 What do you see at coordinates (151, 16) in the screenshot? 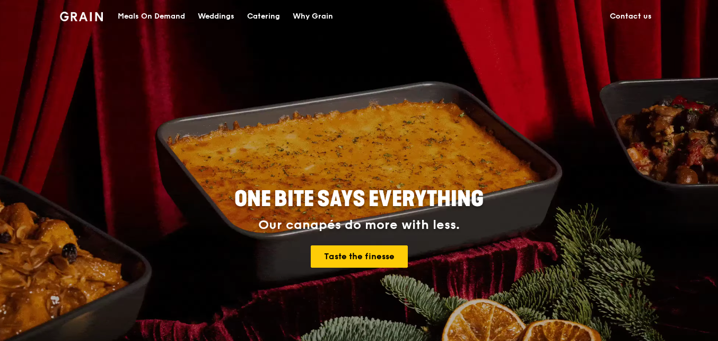
I see `div: Meals On Demand` at bounding box center [151, 16].